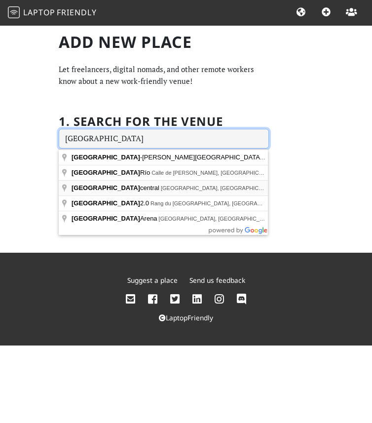 The height and width of the screenshot is (423, 372). I want to click on span: 2.0, so click(111, 203).